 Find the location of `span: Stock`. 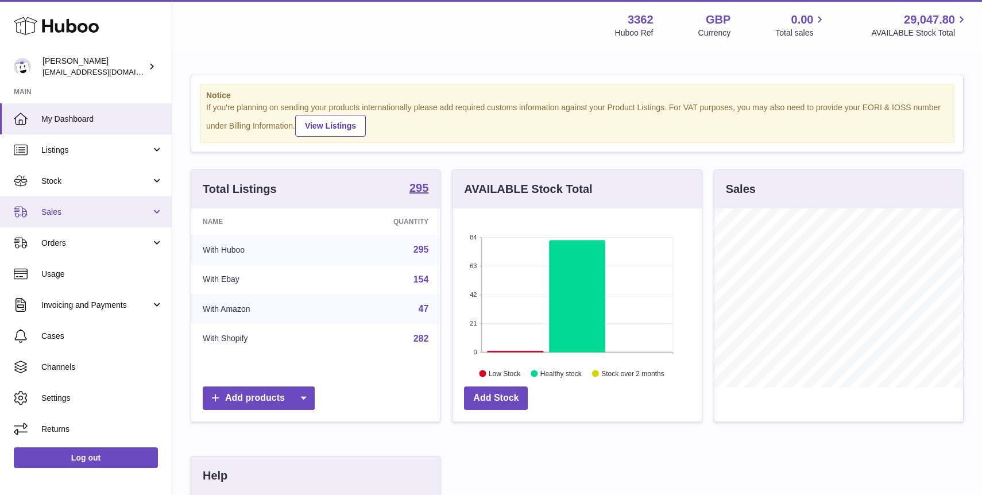

span: Stock is located at coordinates (96, 181).